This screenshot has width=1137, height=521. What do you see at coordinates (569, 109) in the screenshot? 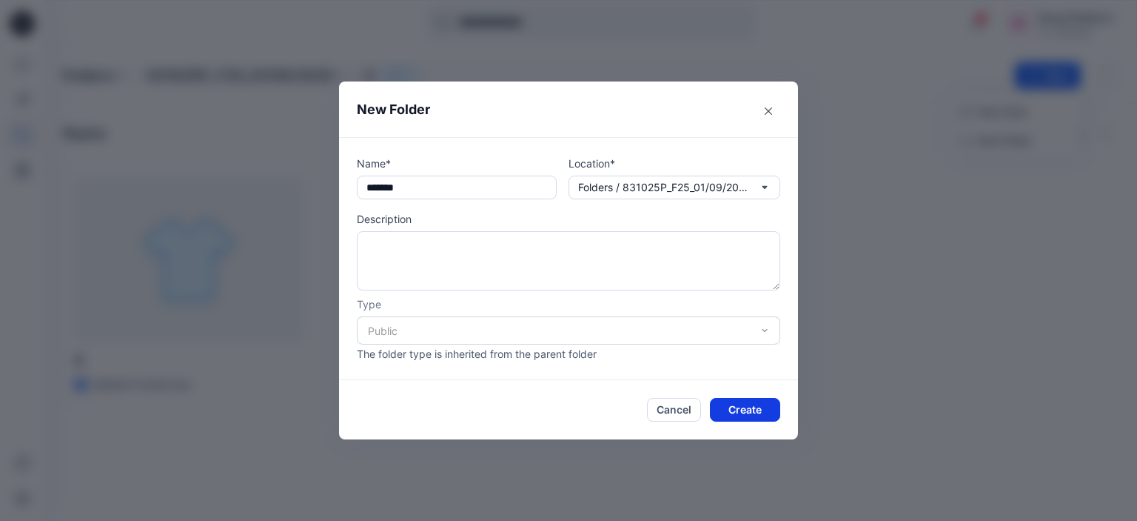
I see `header: New Folder` at bounding box center [569, 109].